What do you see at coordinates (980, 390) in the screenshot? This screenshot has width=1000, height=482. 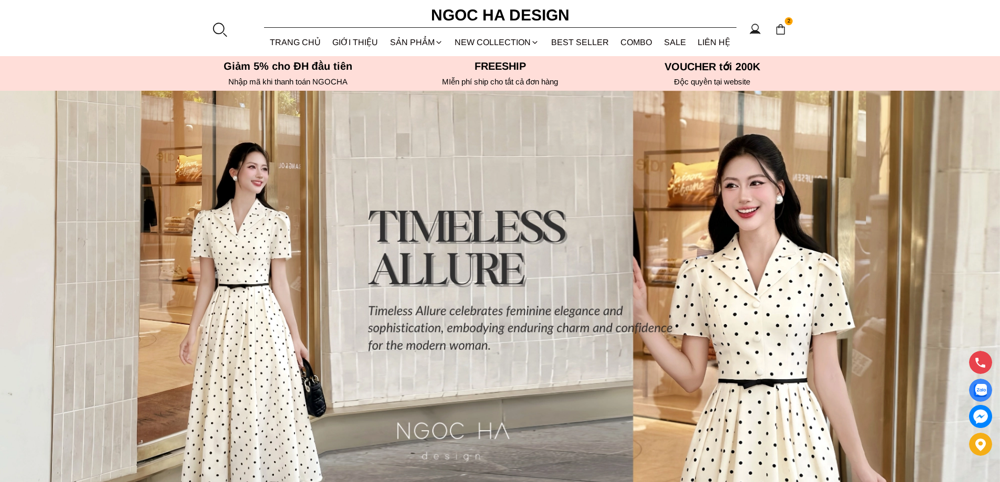 I see `img: Display image` at bounding box center [980, 390].